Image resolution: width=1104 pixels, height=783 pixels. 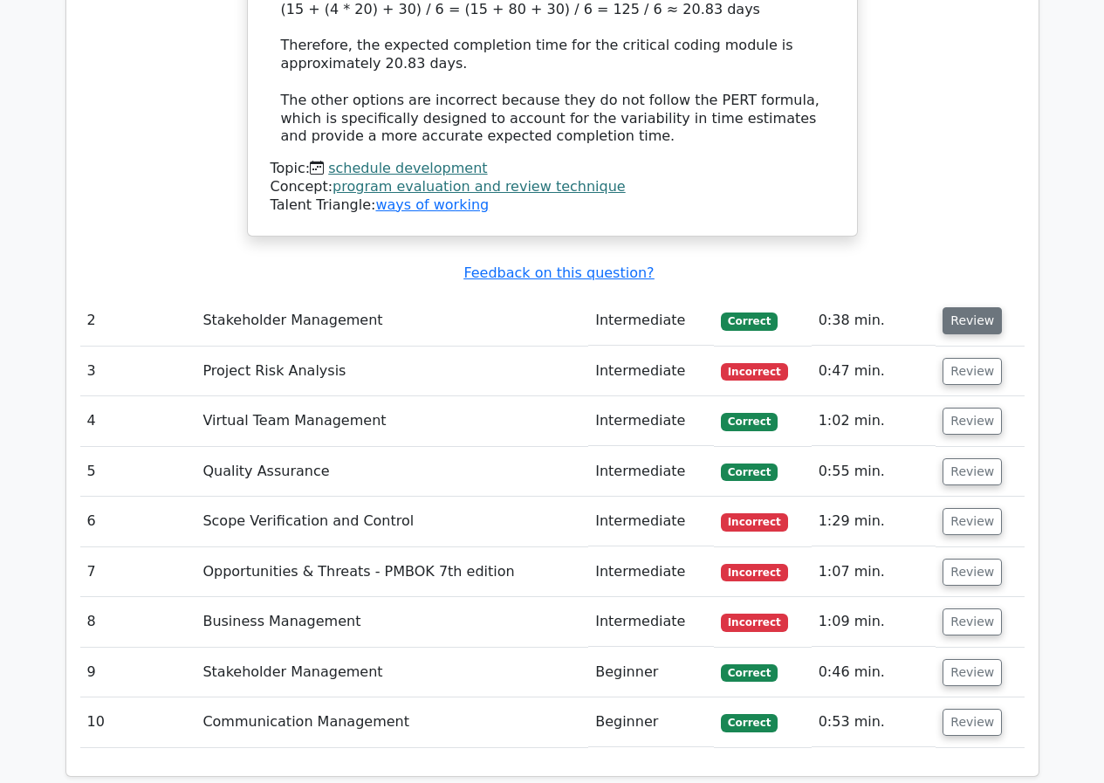 What do you see at coordinates (553, 168) in the screenshot?
I see `div: Topic:` at bounding box center [553, 168].